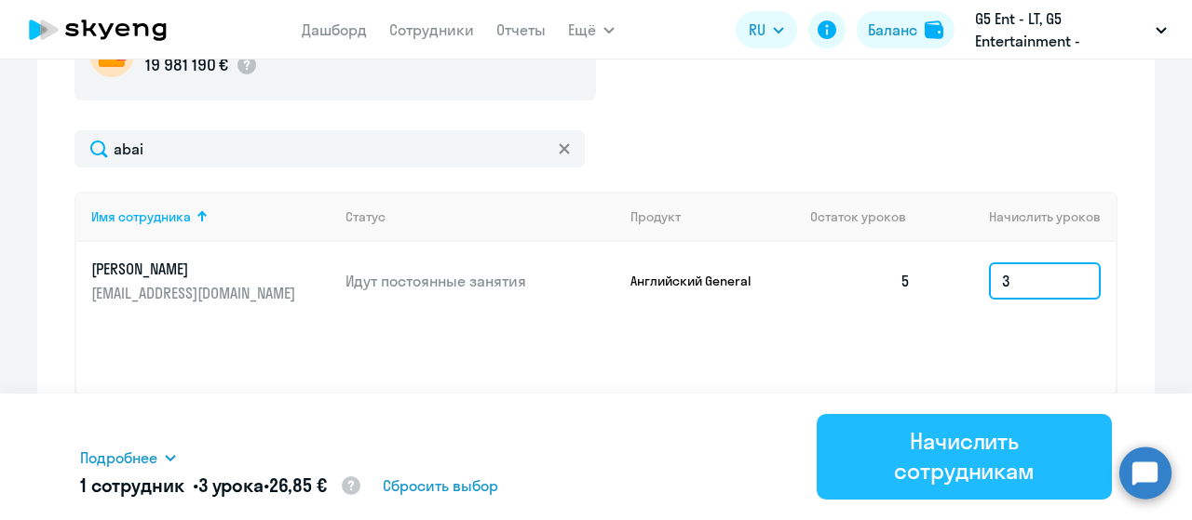 The height and width of the screenshot is (520, 1192). Describe the element at coordinates (334, 30) in the screenshot. I see `a: Дашборд` at that location.